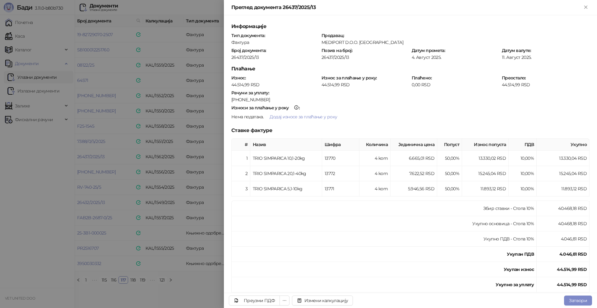  What do you see at coordinates (414, 188) in the screenshot?
I see `td: 5.946,56 RSD` at bounding box center [414, 188].